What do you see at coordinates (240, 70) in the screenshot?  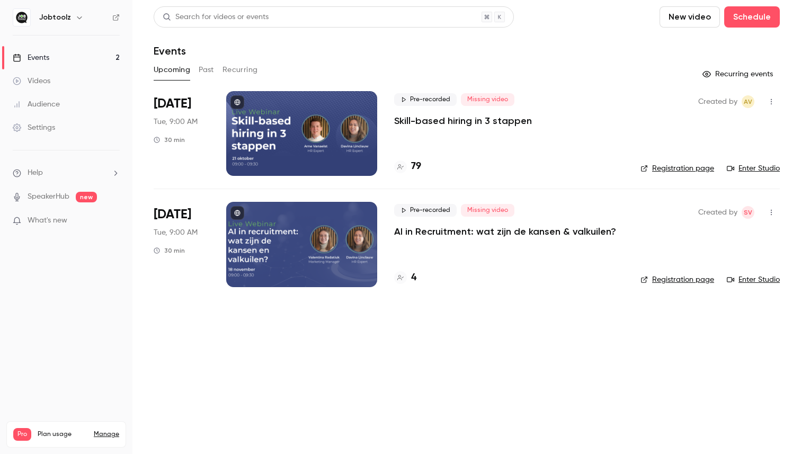 I see `button: Recurring` at bounding box center [240, 70].